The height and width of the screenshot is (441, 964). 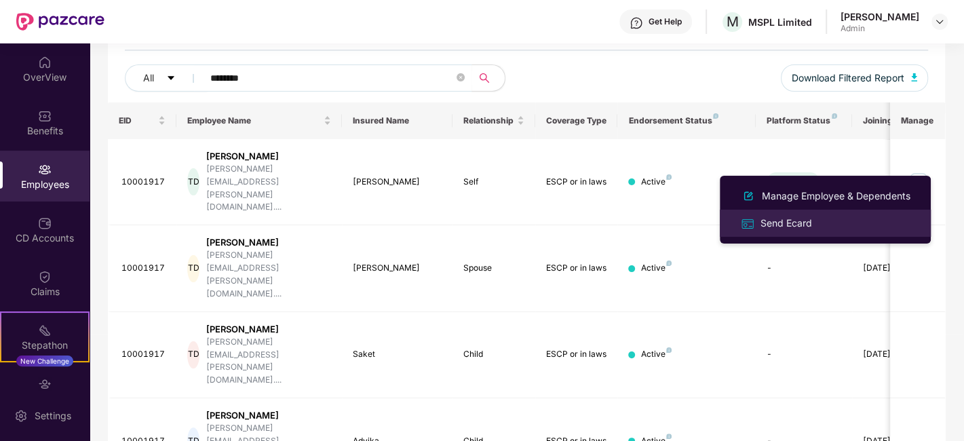 What do you see at coordinates (489, 121) in the screenshot?
I see `span: Relationship` at bounding box center [489, 121].